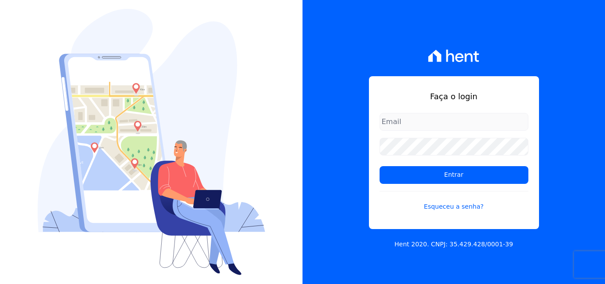  Describe the element at coordinates (454, 175) in the screenshot. I see `input: Entrar` at that location.